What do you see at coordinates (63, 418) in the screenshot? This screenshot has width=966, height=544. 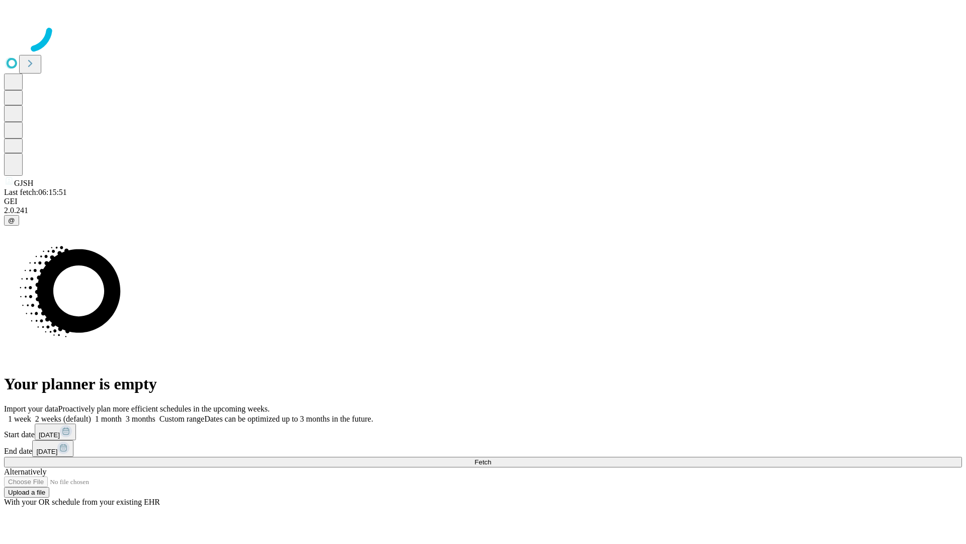 I see `span: 2 weeks (default)` at bounding box center [63, 418].